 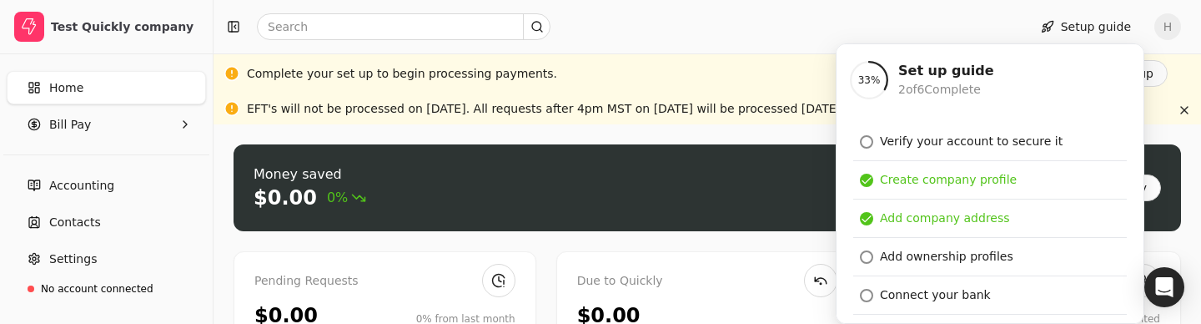 What do you see at coordinates (285, 198) in the screenshot?
I see `div: $0.00` at bounding box center [285, 198].